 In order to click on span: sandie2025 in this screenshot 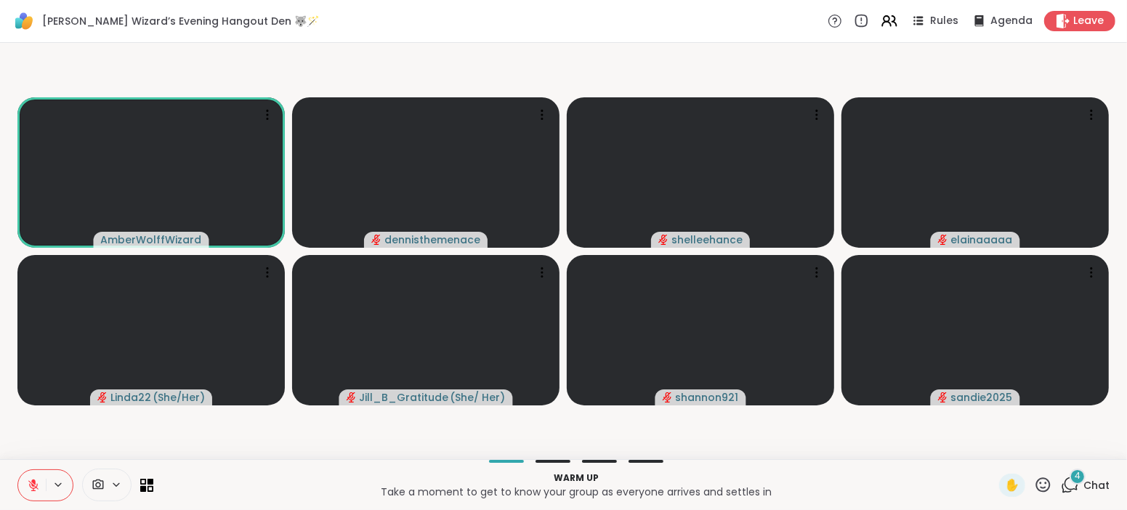, I will do `click(981, 397)`.